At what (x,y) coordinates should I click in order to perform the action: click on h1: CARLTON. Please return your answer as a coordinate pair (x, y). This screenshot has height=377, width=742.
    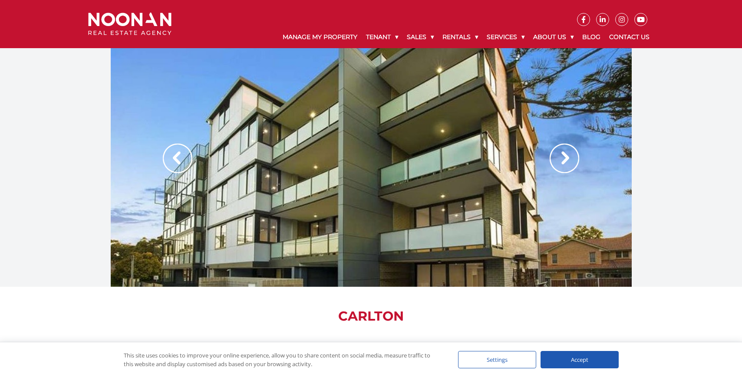
    Looking at the image, I should click on (371, 316).